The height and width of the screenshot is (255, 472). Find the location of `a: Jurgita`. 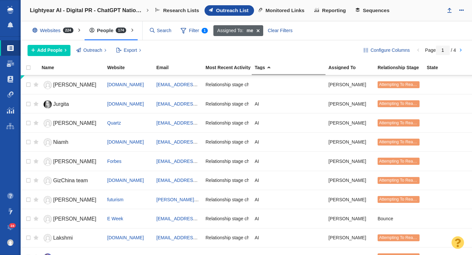

a: Jurgita is located at coordinates (71, 104).